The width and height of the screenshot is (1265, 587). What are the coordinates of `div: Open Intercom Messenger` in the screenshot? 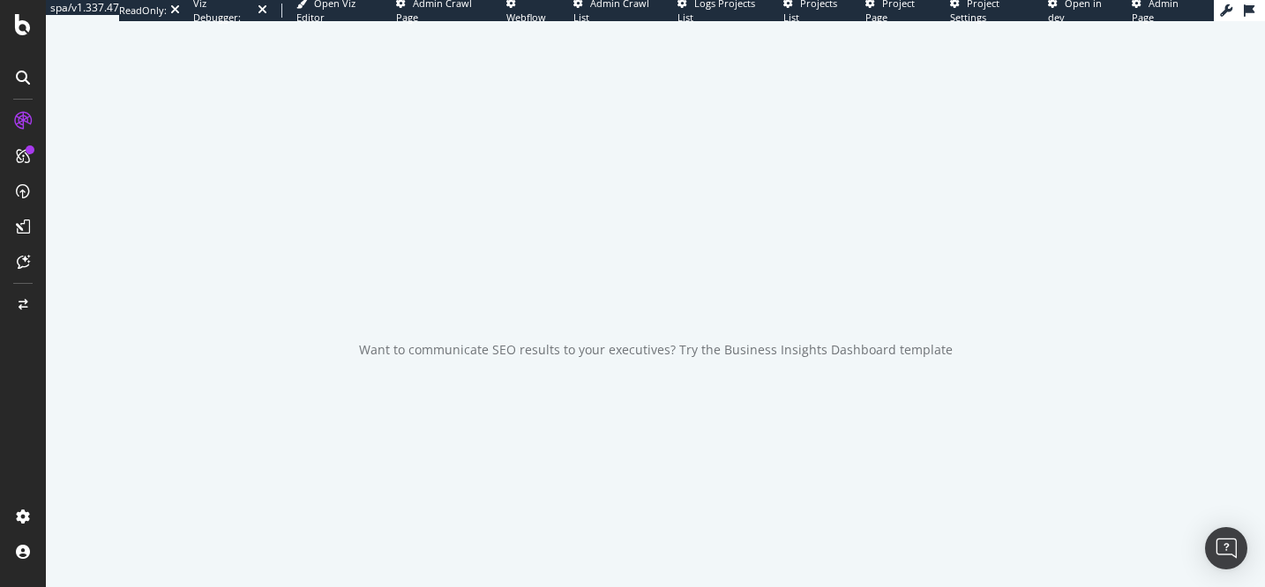 It's located at (1226, 549).